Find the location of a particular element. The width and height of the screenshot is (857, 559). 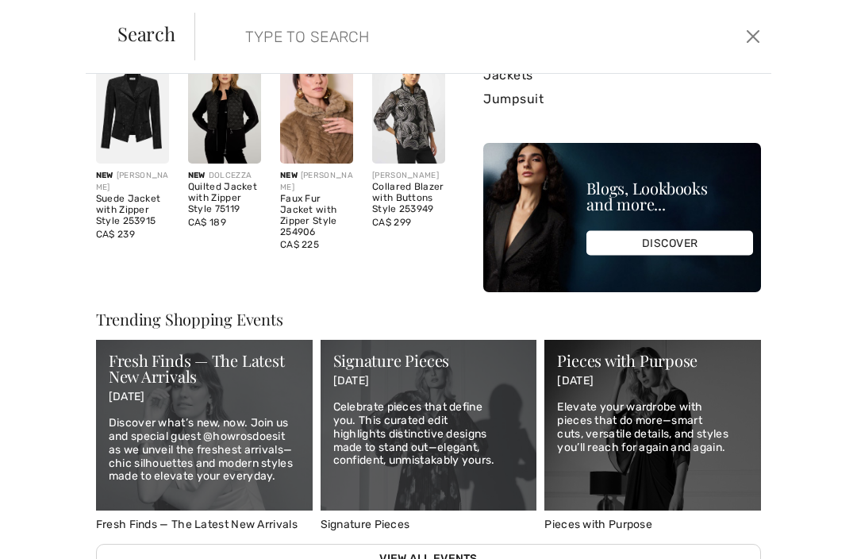

span: Pieces with Purpose is located at coordinates (599, 524).